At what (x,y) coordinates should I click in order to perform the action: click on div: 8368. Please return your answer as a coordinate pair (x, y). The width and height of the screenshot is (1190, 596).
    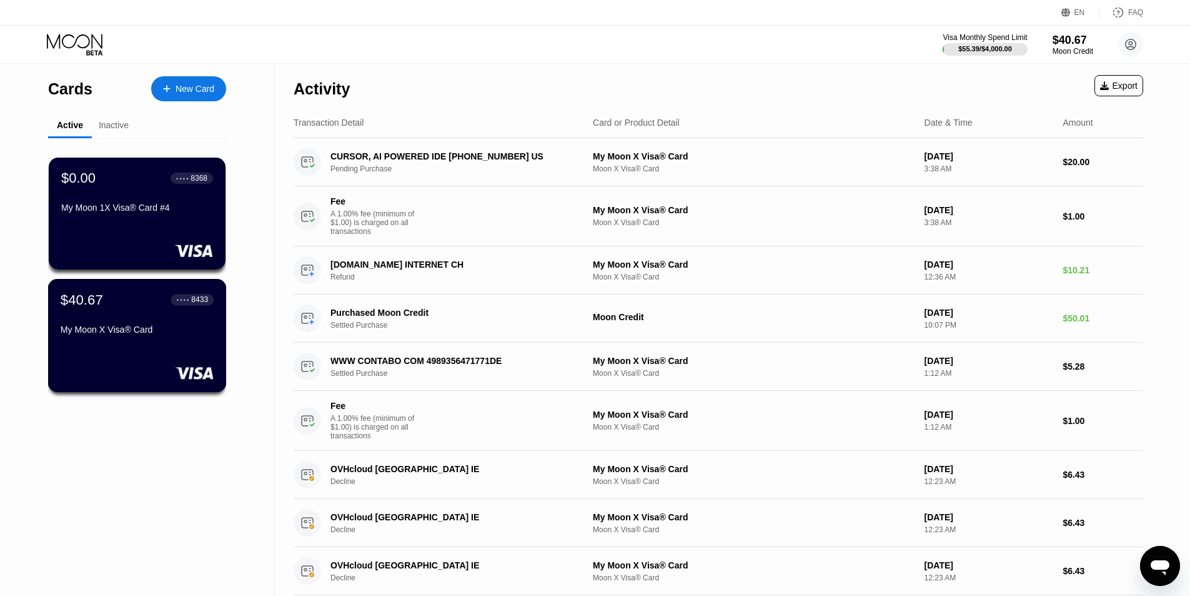
    Looking at the image, I should click on (199, 178).